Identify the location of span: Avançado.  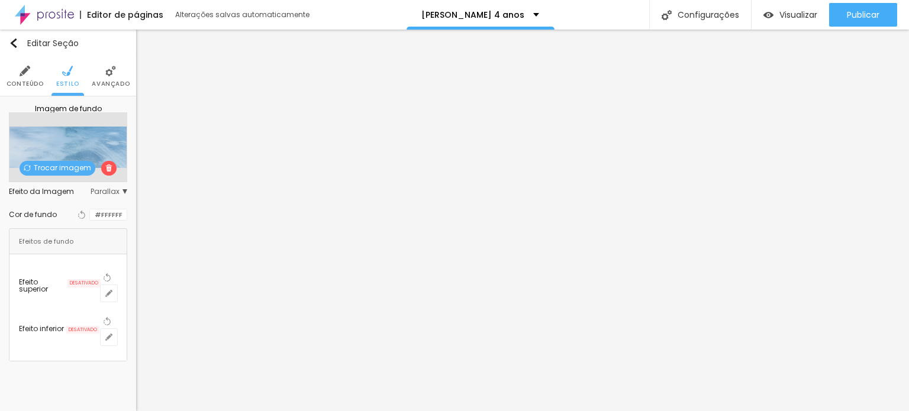
(111, 84).